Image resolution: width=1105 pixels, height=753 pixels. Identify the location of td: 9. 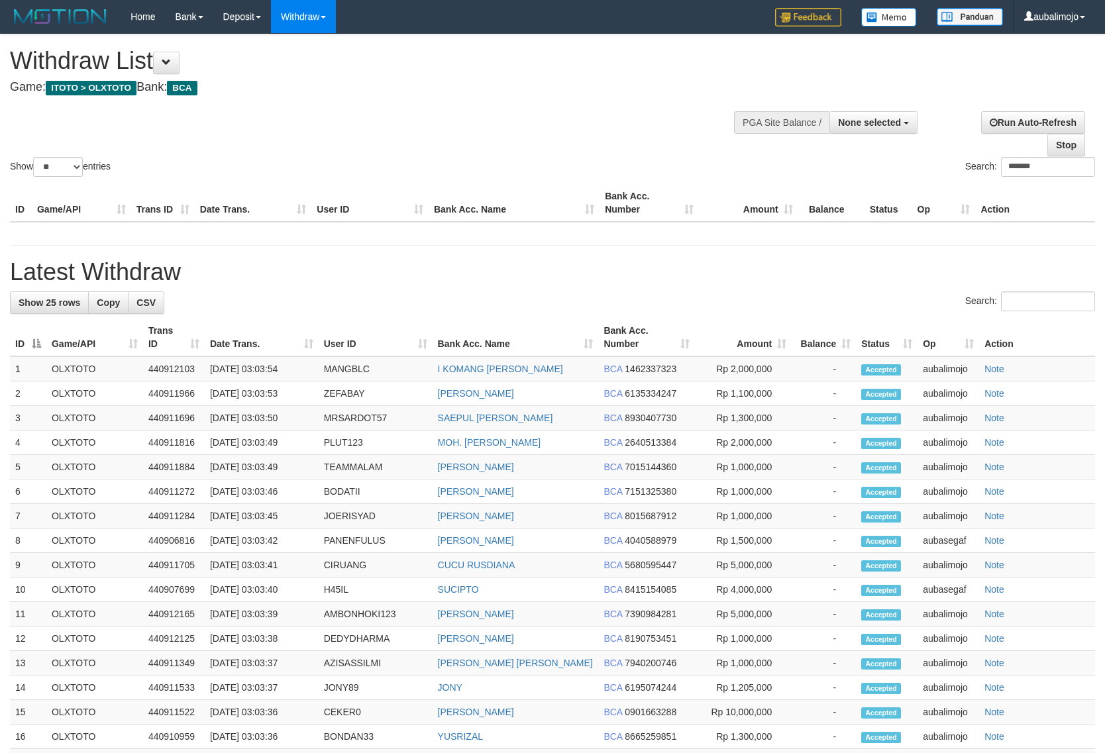
(28, 565).